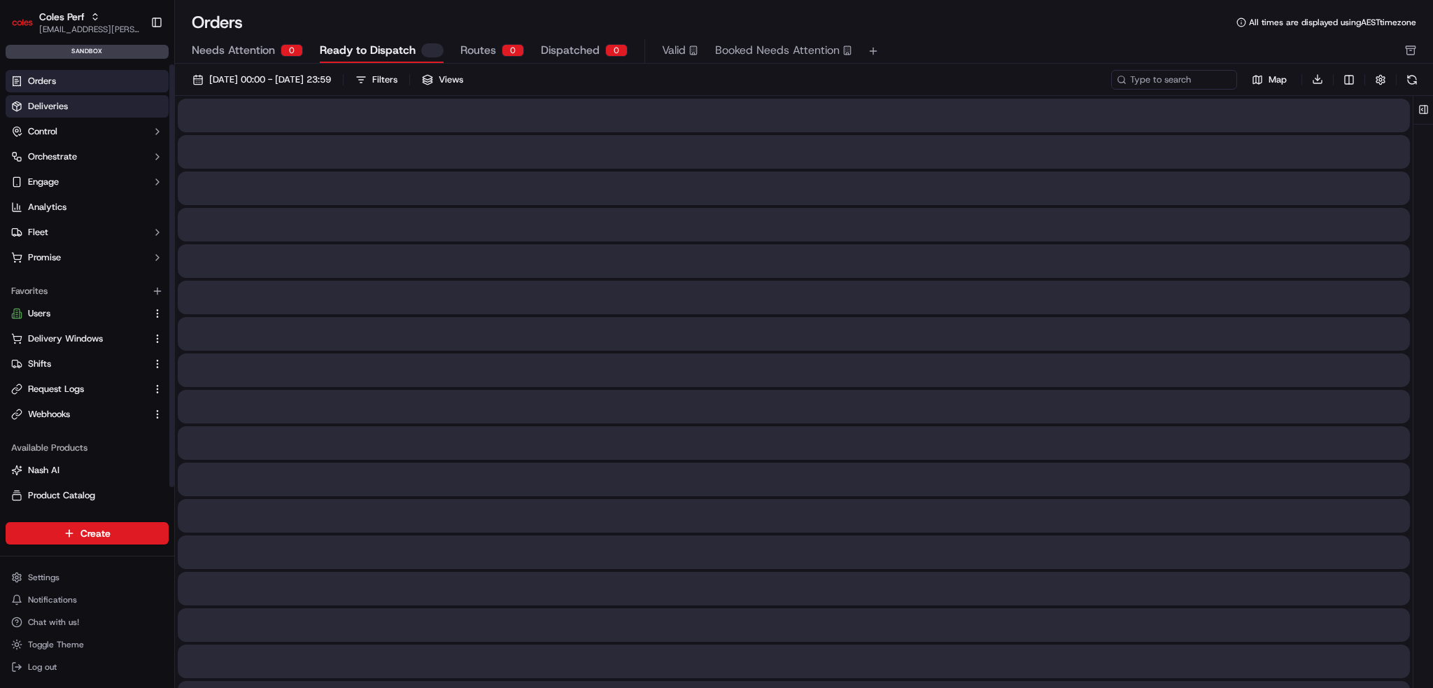  I want to click on div: Favorites, so click(87, 291).